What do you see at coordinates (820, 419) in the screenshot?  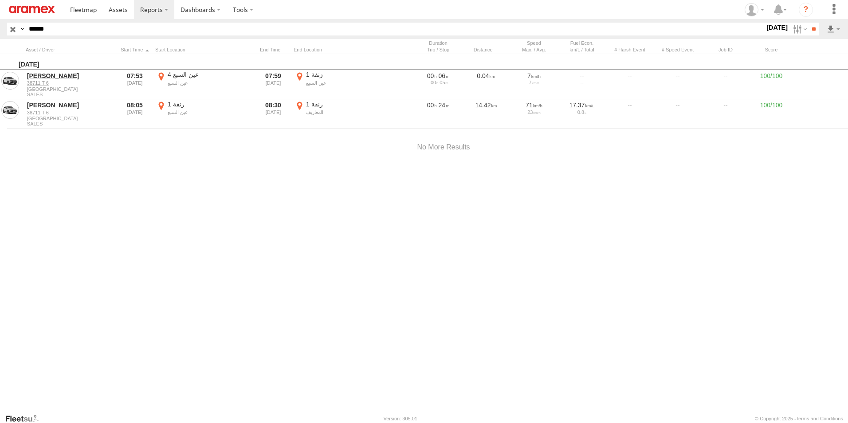 I see `a: Terms and Conditions` at bounding box center [820, 419].